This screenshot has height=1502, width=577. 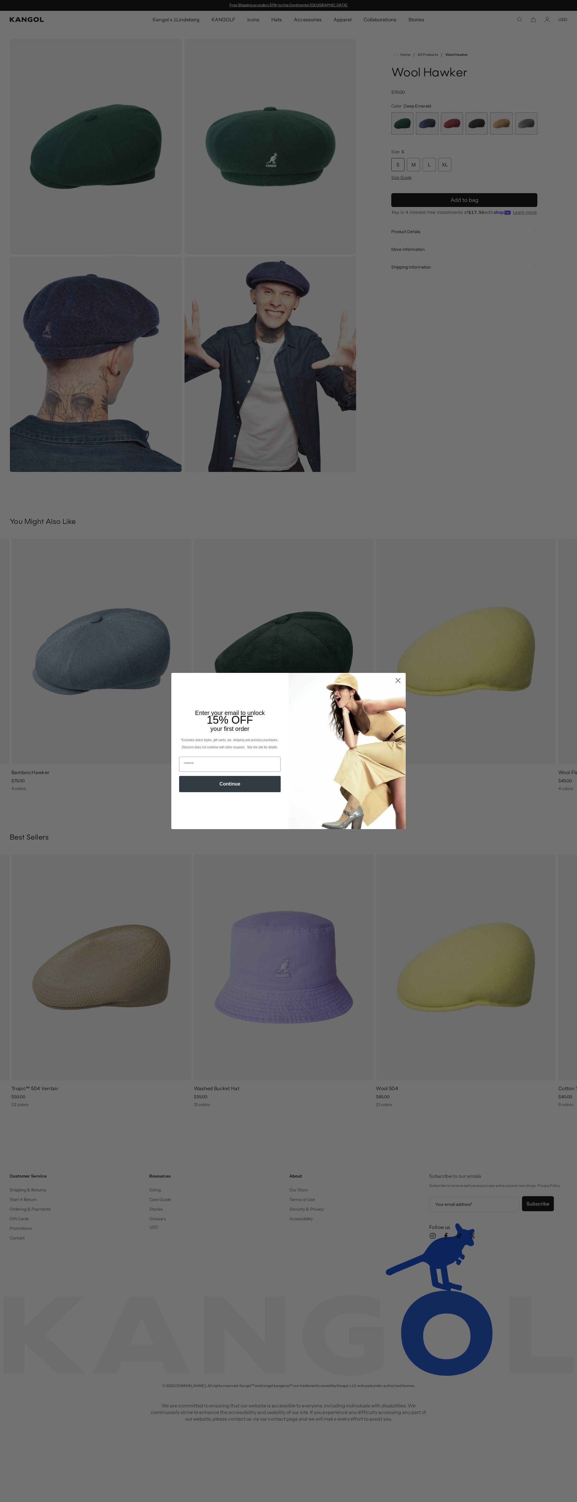 I want to click on button: Close dialog, so click(x=398, y=680).